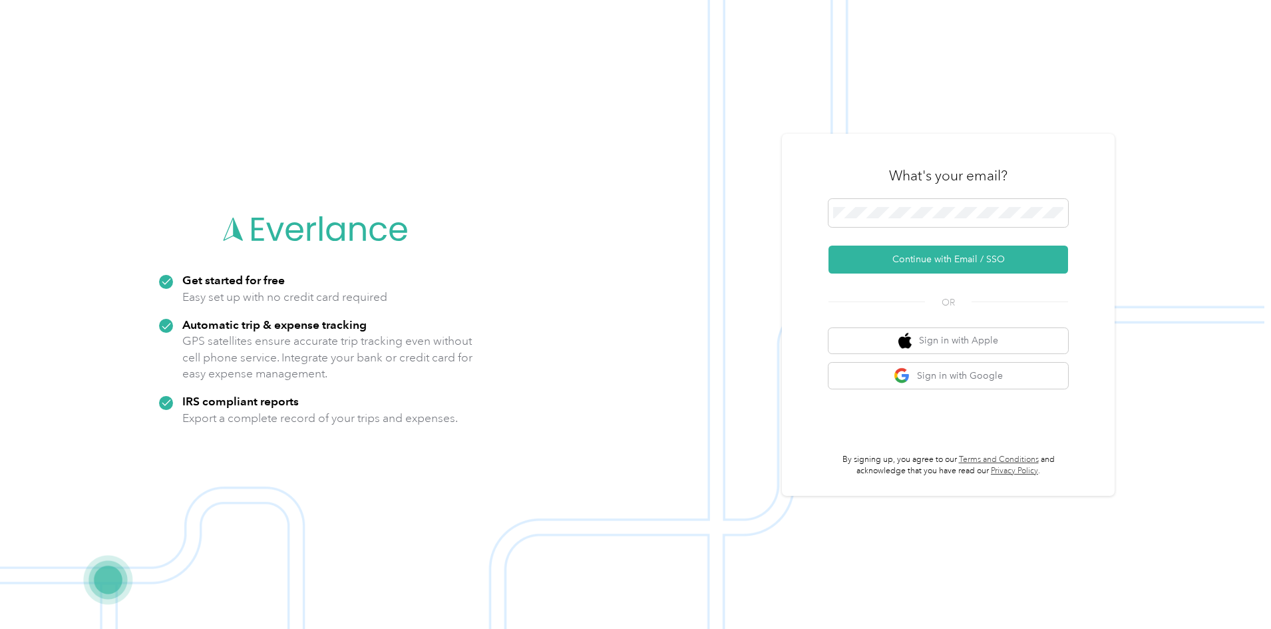 The image size is (1271, 629). Describe the element at coordinates (1014, 470) in the screenshot. I see `a: Privacy Policy` at that location.